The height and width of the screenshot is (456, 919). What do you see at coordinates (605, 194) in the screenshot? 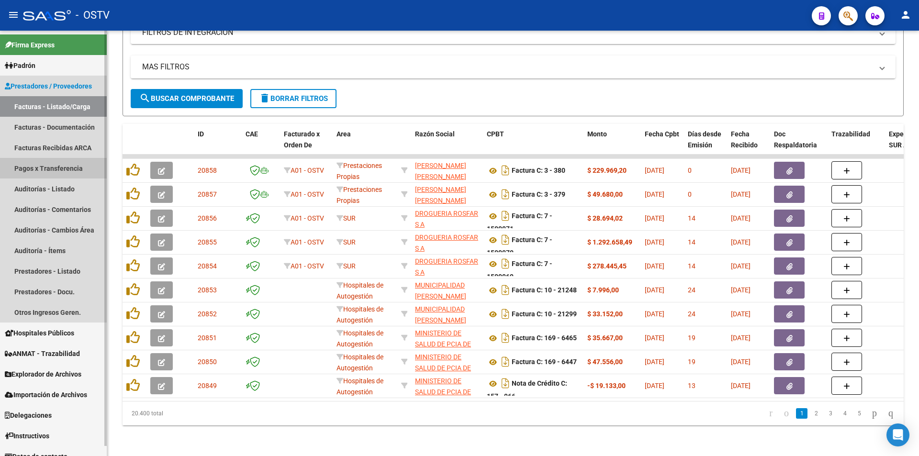
I see `strong: $ 49.680,00` at bounding box center [605, 194].